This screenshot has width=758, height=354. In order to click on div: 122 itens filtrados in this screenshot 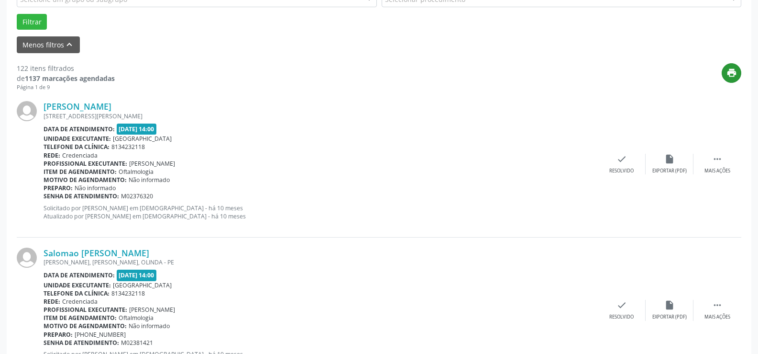, I will do `click(66, 68)`.